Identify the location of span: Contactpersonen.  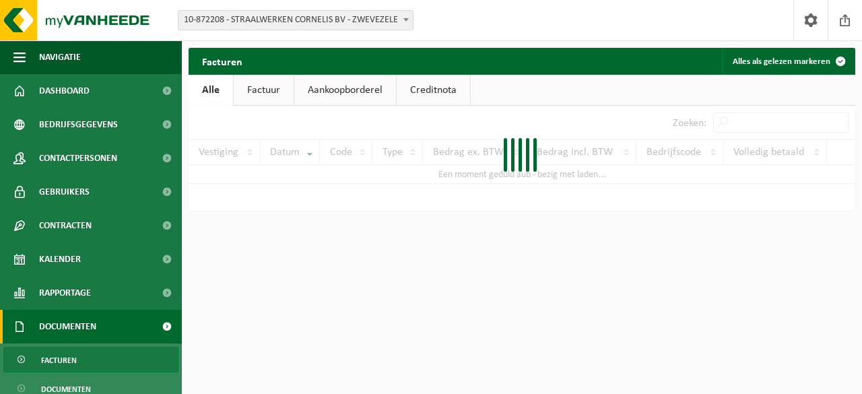
(78, 158).